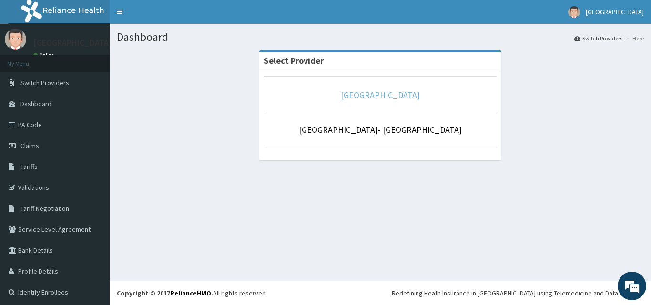 The height and width of the screenshot is (305, 651). What do you see at coordinates (45, 55) in the screenshot?
I see `a: Online` at bounding box center [45, 55].